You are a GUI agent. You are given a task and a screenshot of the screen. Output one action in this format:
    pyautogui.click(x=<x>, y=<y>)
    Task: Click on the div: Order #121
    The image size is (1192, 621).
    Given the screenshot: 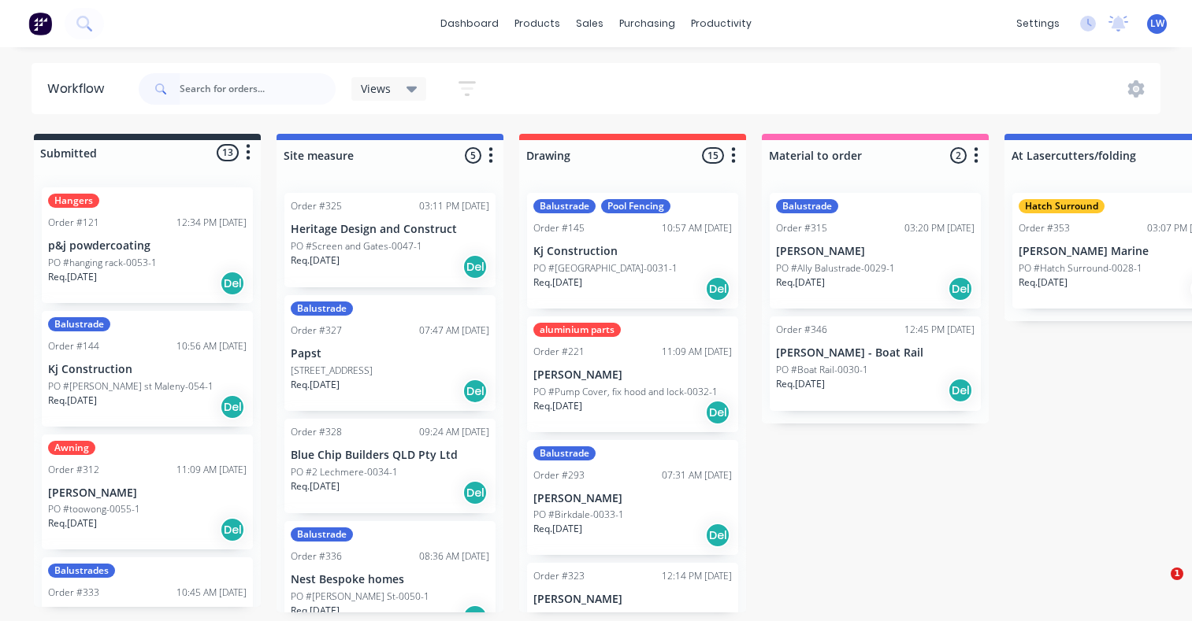 What is the action you would take?
    pyautogui.click(x=73, y=223)
    